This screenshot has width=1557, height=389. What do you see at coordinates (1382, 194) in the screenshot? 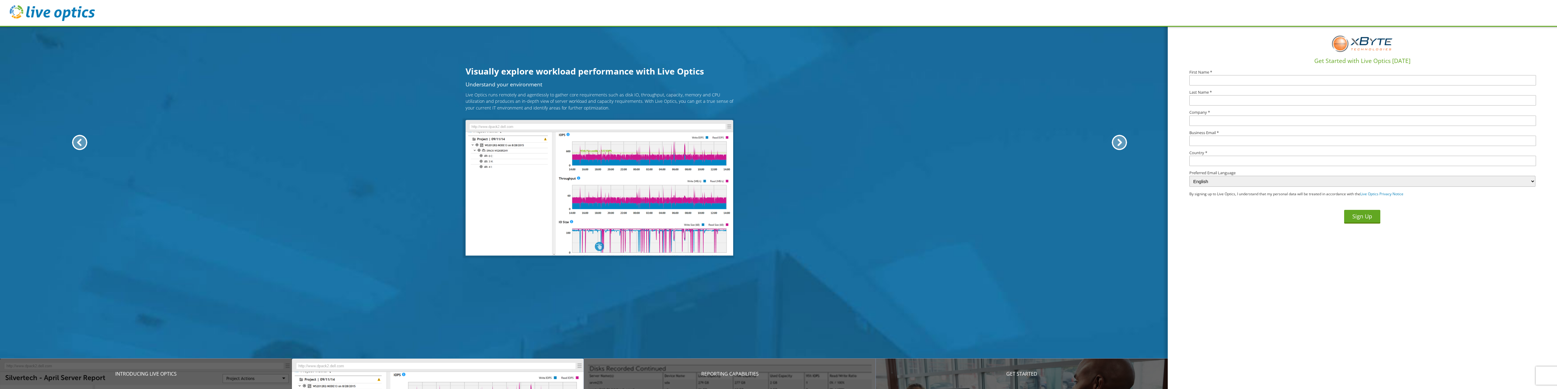
I see `a: Live Optics Privacy Notice` at bounding box center [1382, 194].